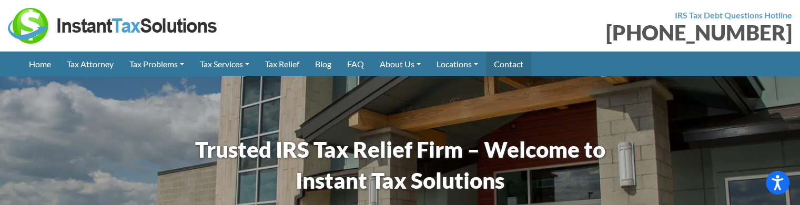  I want to click on a: Instant Tax Solutions Logo, so click(113, 24).